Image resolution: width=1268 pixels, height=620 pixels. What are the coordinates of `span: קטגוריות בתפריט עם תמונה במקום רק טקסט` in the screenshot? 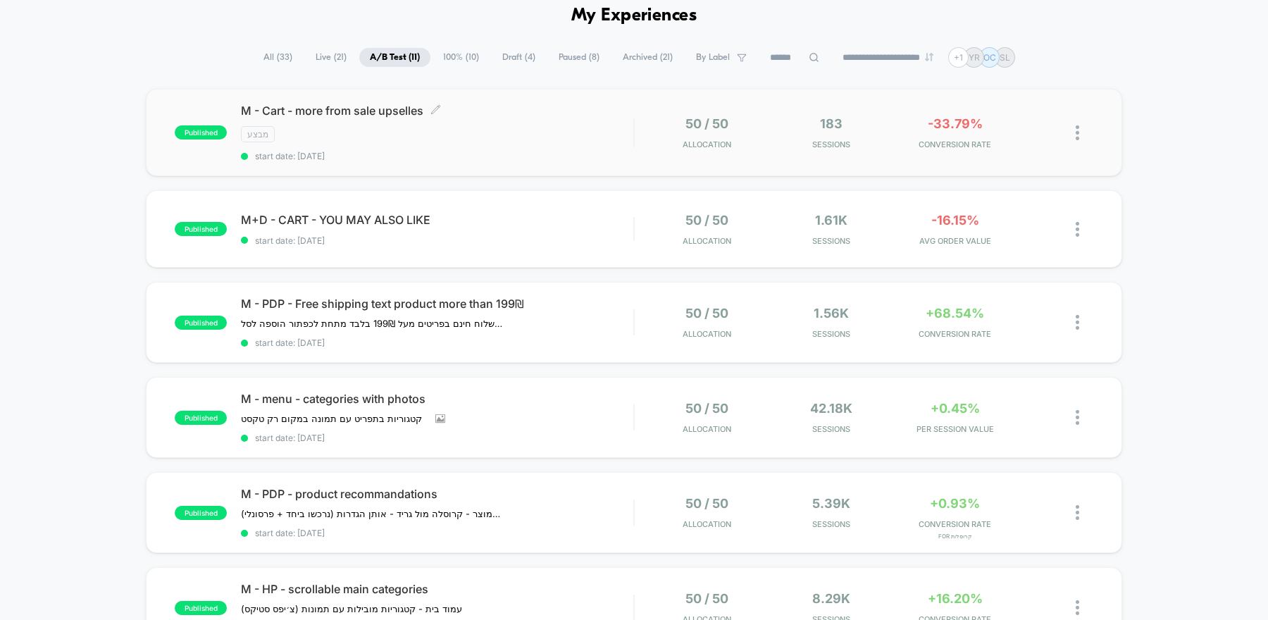 It's located at (333, 419).